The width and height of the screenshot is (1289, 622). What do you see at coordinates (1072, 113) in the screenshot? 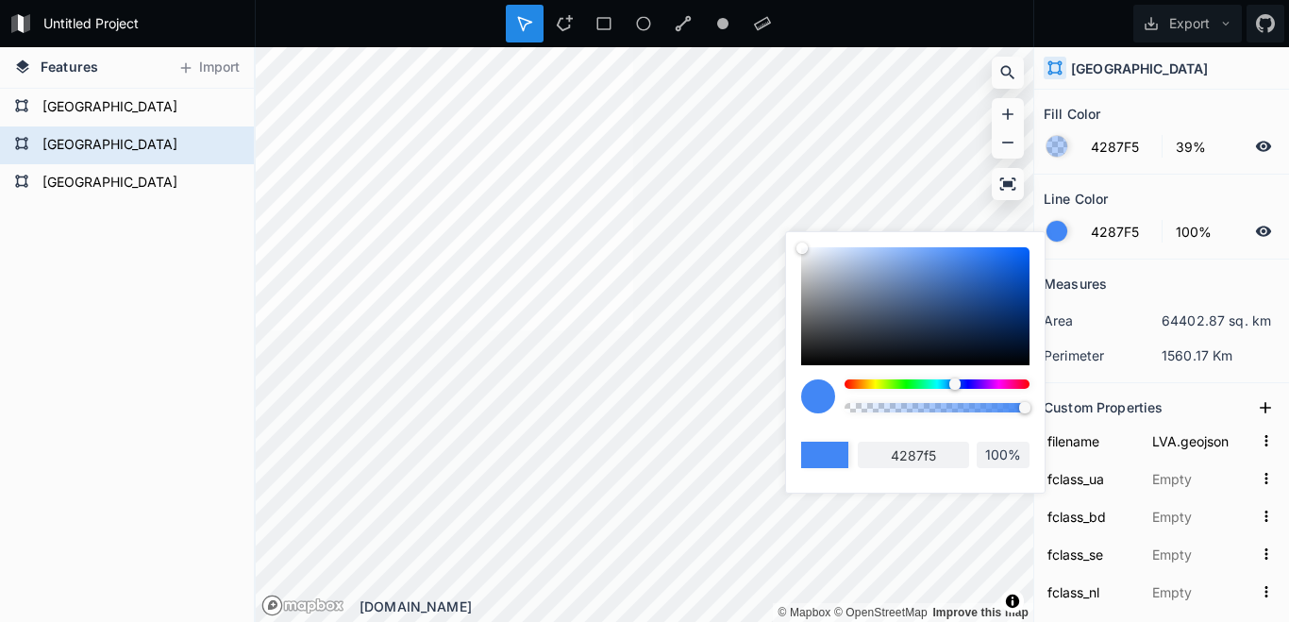
I see `h2: Fill Color` at bounding box center [1072, 113].